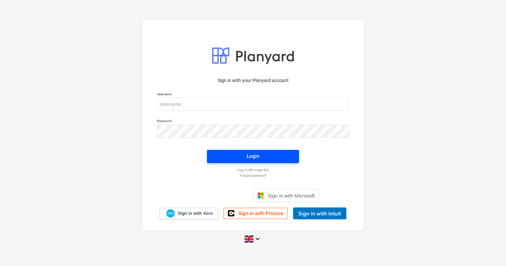 This screenshot has height=266, width=506. I want to click on a: Log in with magic link, so click(253, 170).